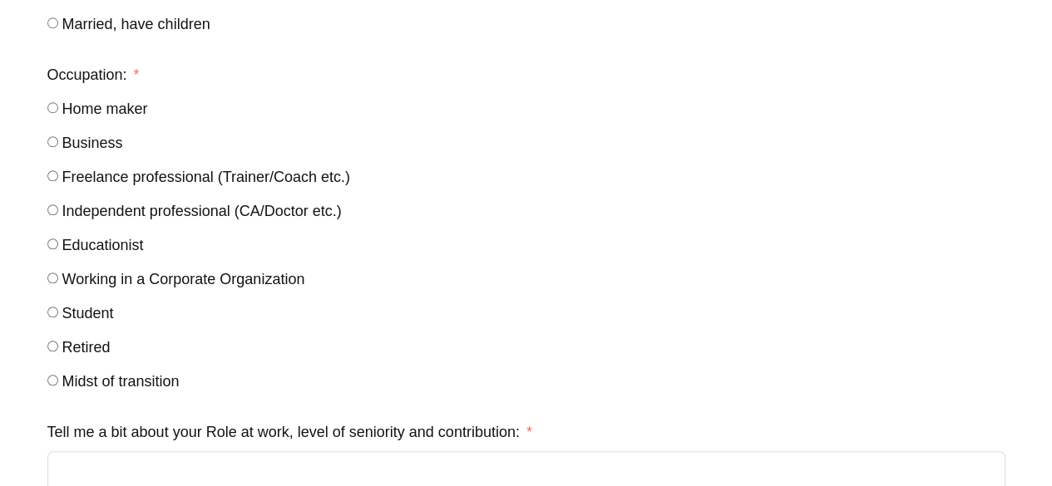 This screenshot has height=486, width=1052. What do you see at coordinates (52, 312) in the screenshot?
I see `input: Student` at bounding box center [52, 312].